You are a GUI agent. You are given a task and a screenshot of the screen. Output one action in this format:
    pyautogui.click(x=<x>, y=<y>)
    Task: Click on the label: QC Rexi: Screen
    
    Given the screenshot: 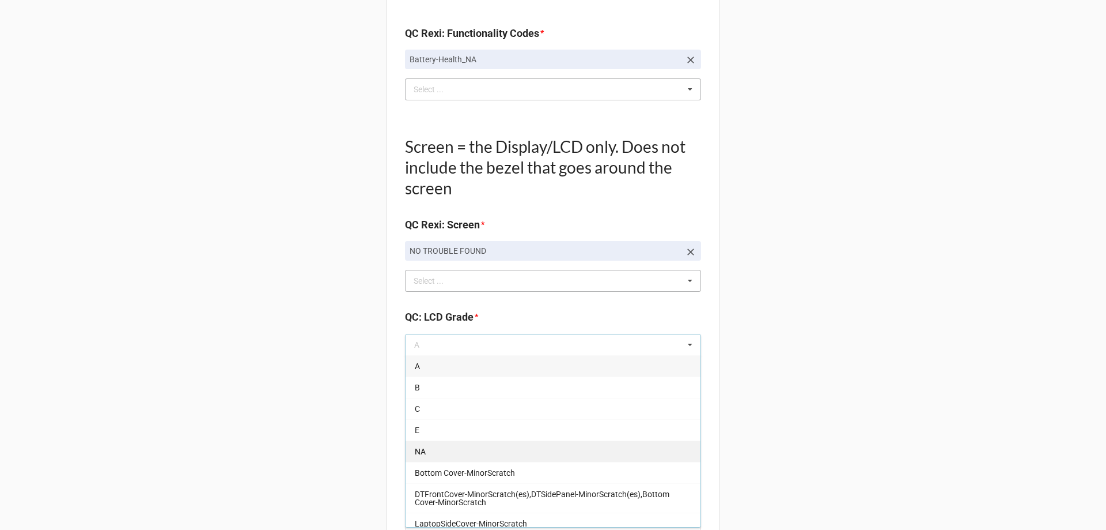 What is the action you would take?
    pyautogui.click(x=443, y=225)
    